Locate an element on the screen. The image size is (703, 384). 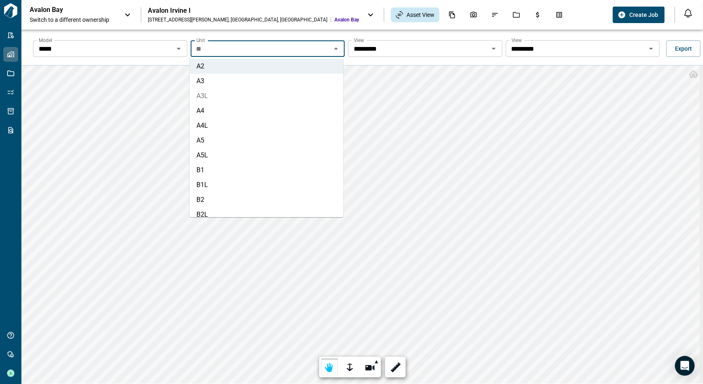
li: A4 is located at coordinates (266, 111).